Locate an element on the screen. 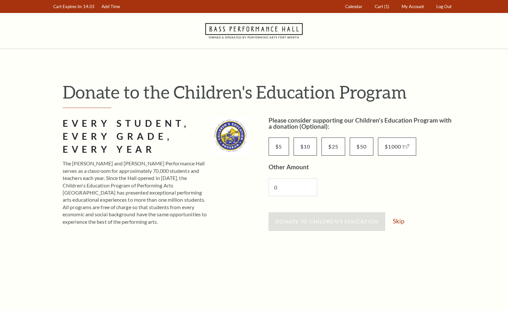  input: $50 is located at coordinates (362, 147).